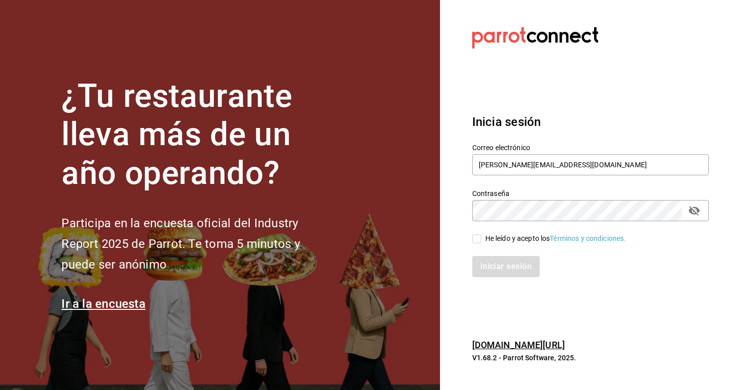 The width and height of the screenshot is (733, 390). What do you see at coordinates (694, 210) in the screenshot?
I see `button: passwordField` at bounding box center [694, 210].